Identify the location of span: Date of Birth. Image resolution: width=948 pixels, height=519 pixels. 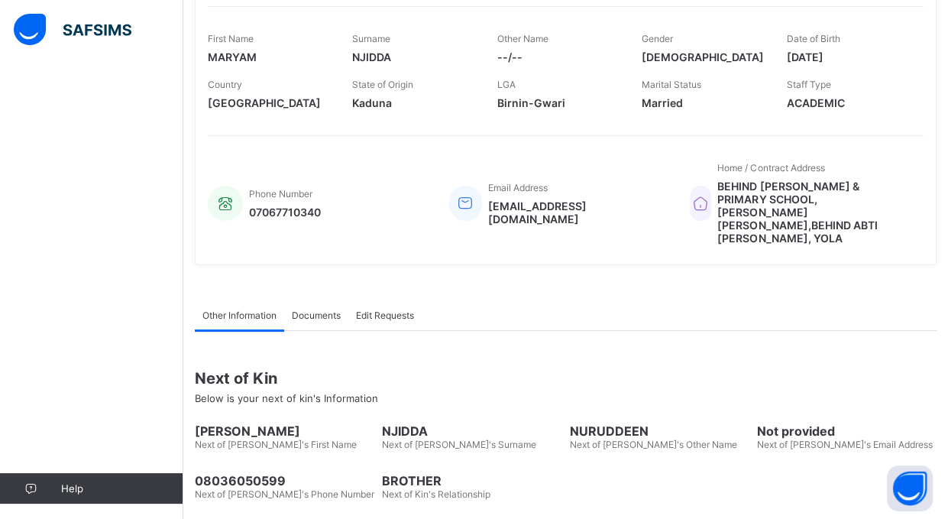
(814, 38).